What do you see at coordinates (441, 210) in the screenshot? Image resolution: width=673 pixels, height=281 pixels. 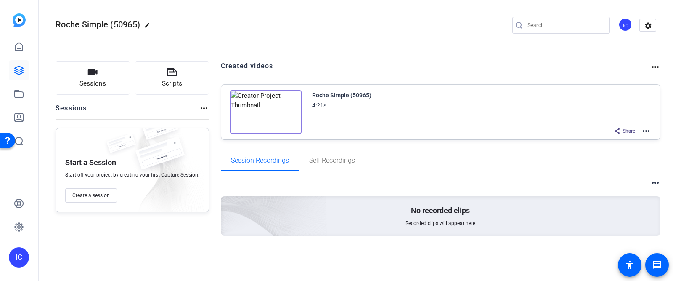 I see `p: No recorded clips` at bounding box center [441, 210].